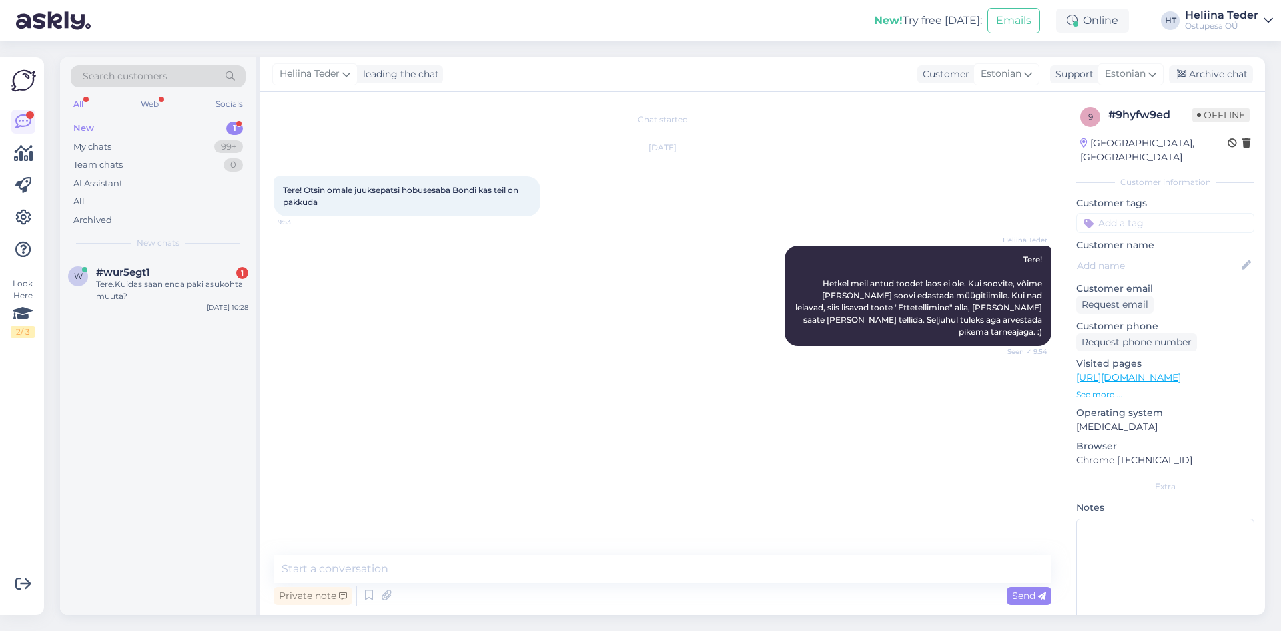 The image size is (1281, 631). Describe the element at coordinates (229, 104) in the screenshot. I see `div: Socials` at that location.